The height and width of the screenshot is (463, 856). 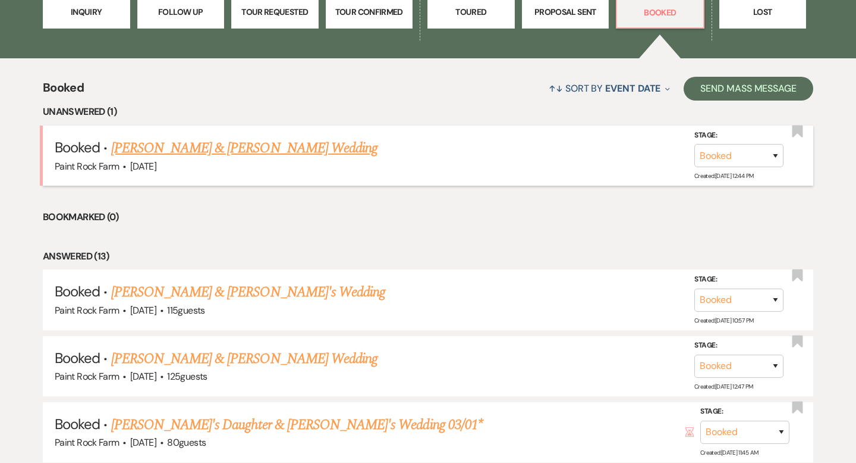 I want to click on p: Tour Requested, so click(x=275, y=12).